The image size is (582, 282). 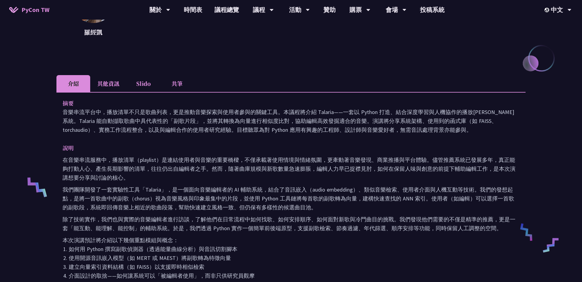 I want to click on li: 介面設計的取捨——如何讓系統可以「被編輯者使用」，而非只供研究員觀摩, so click(x=294, y=276).